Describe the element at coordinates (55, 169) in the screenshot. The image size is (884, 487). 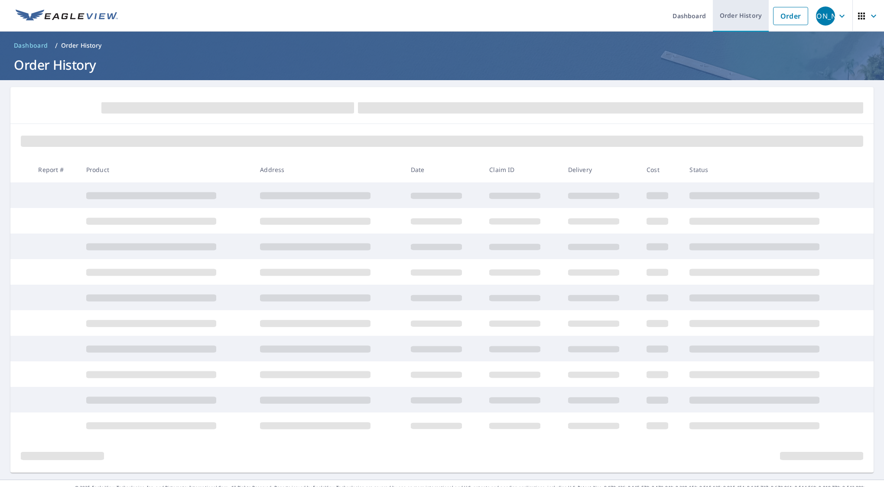
I see `th: Report #` at that location.